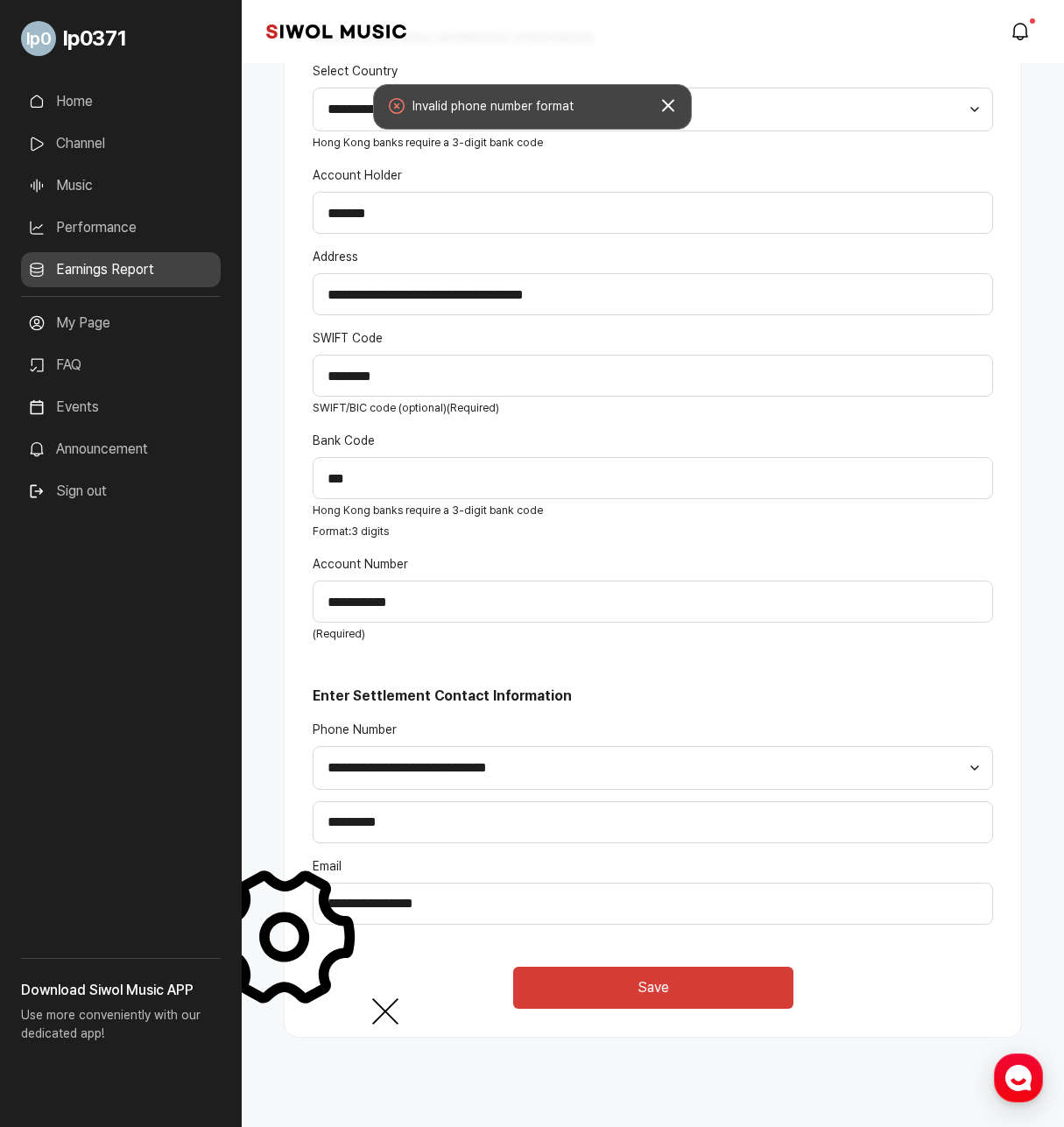  I want to click on h3: Download Siwol Music APP, so click(121, 990).